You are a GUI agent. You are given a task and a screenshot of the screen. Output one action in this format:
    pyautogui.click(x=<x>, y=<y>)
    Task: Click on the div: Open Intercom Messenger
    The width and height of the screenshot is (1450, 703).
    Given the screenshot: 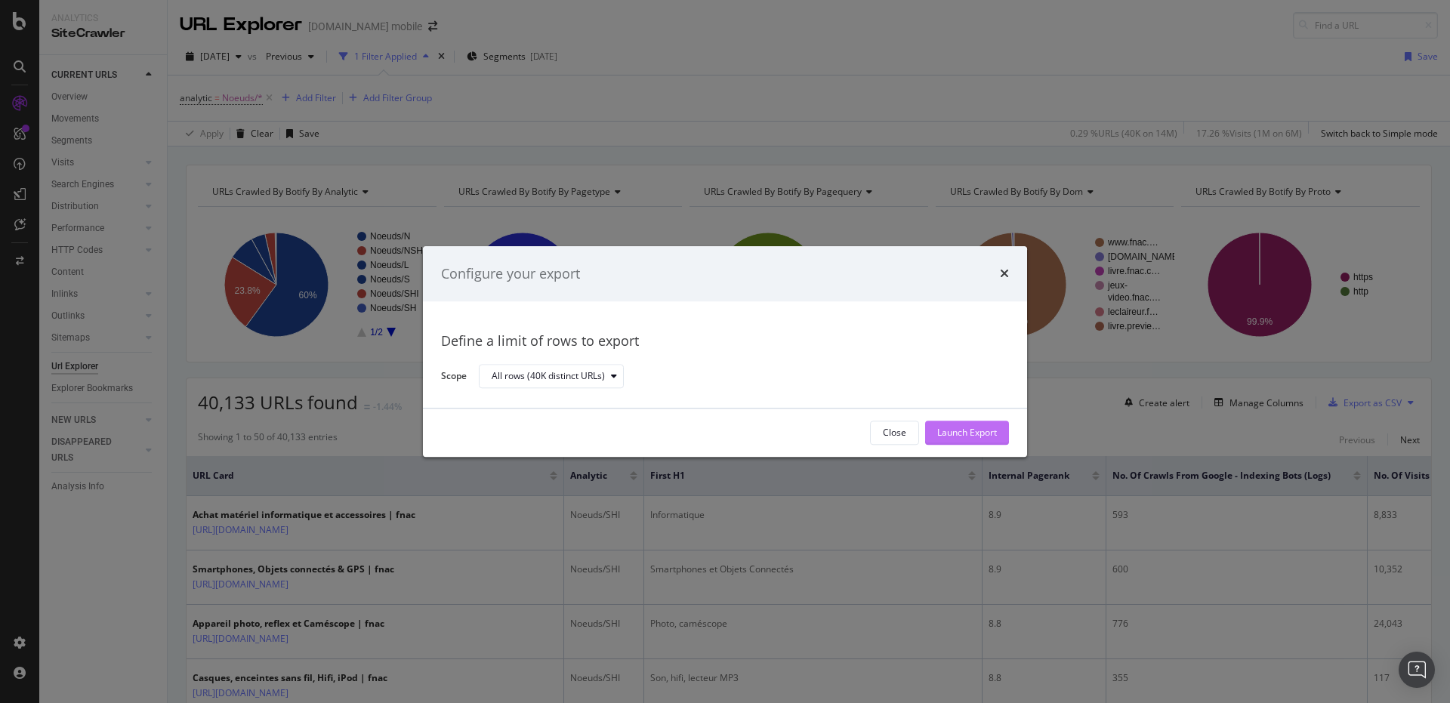 What is the action you would take?
    pyautogui.click(x=1417, y=670)
    